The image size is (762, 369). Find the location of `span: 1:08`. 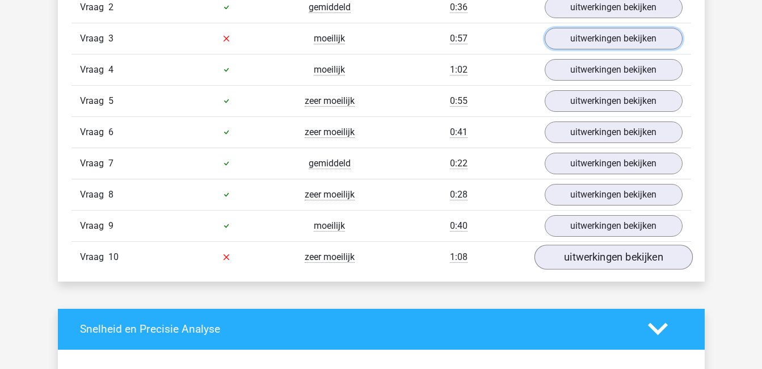

span: 1:08 is located at coordinates (458, 257).